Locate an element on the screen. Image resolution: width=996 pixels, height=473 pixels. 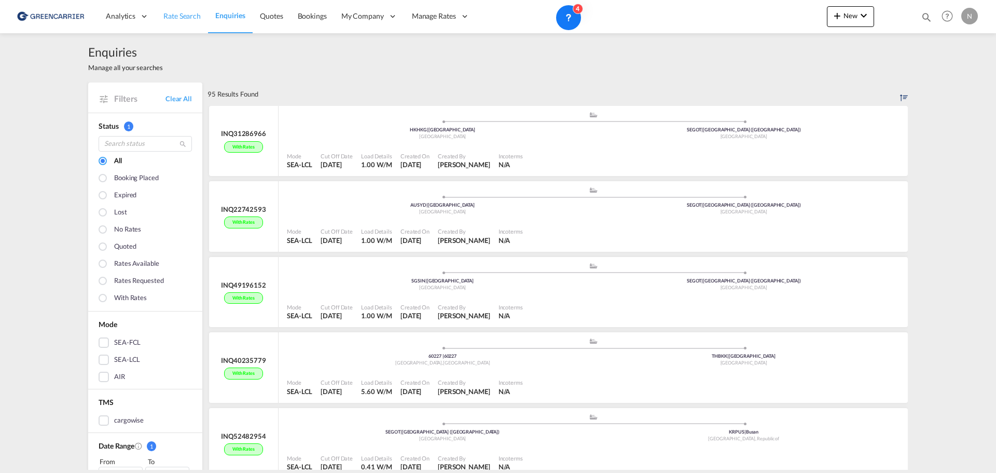
span: Filters is located at coordinates (140, 99).